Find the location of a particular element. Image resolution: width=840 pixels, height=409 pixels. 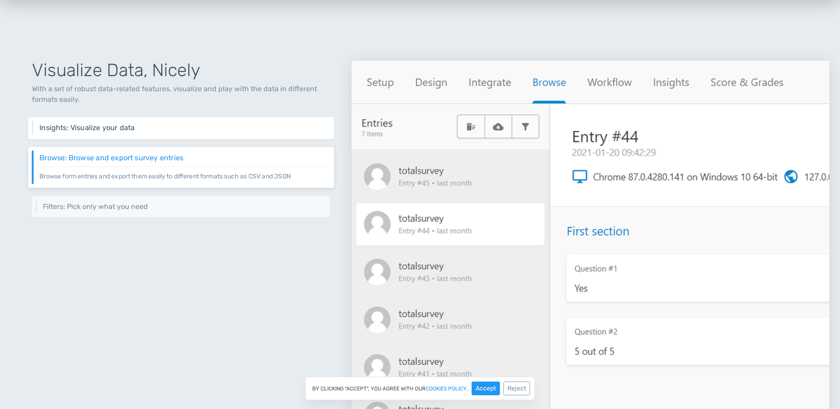

h6: Filters: Pick only what you need is located at coordinates (183, 207).